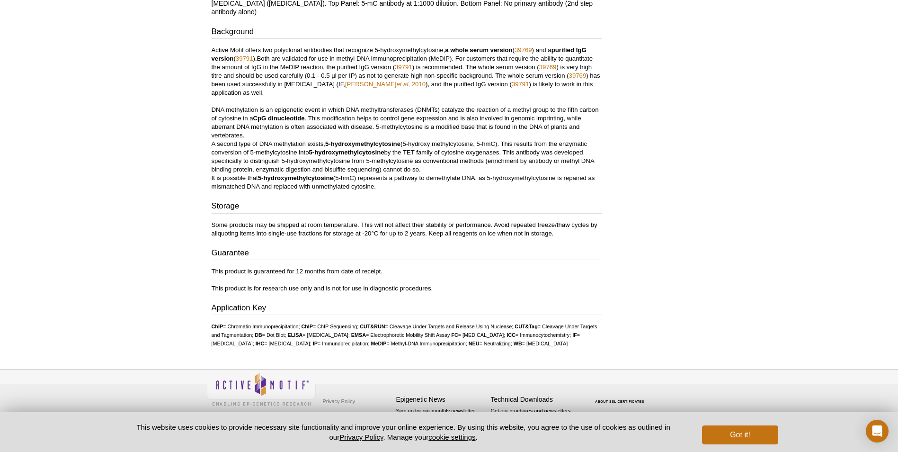 The width and height of the screenshot is (898, 452). What do you see at coordinates (372, 326) in the screenshot?
I see `strong: CUT&RUN` at bounding box center [372, 326].